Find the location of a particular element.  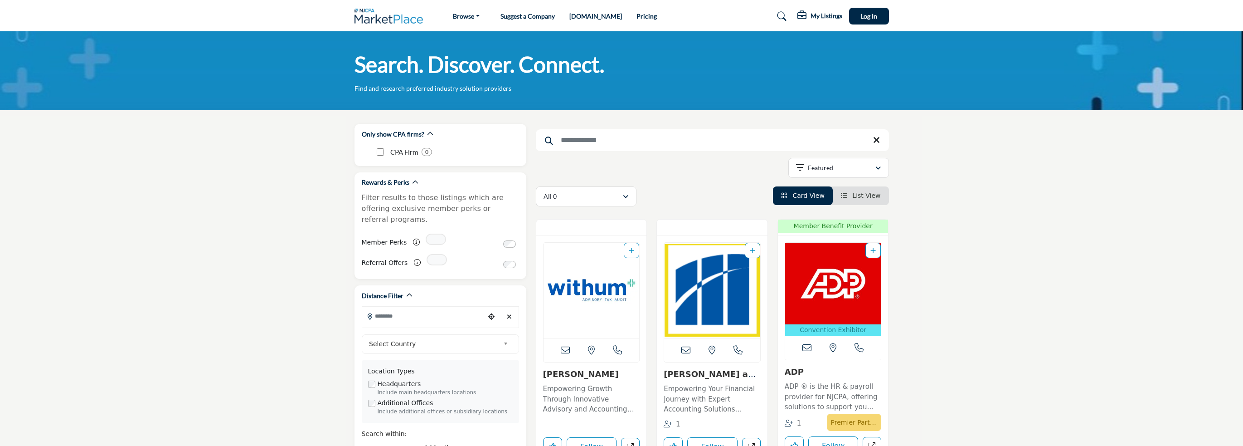

a: View List is located at coordinates (861, 195).